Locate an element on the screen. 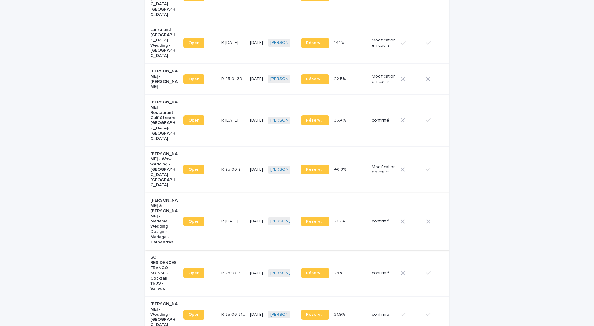 The width and height of the screenshot is (594, 326). p: R 25 07 1921 is located at coordinates (230, 120).